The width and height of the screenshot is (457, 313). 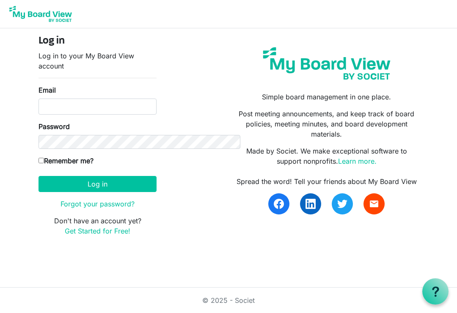 I want to click on p: Simple board management in one place., so click(x=327, y=97).